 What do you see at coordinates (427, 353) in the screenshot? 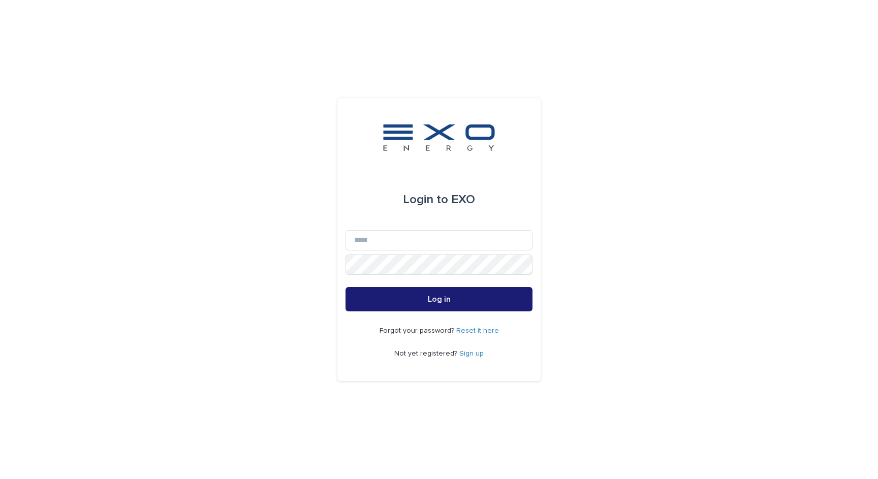
I see `span: Not yet registered?` at bounding box center [427, 353].